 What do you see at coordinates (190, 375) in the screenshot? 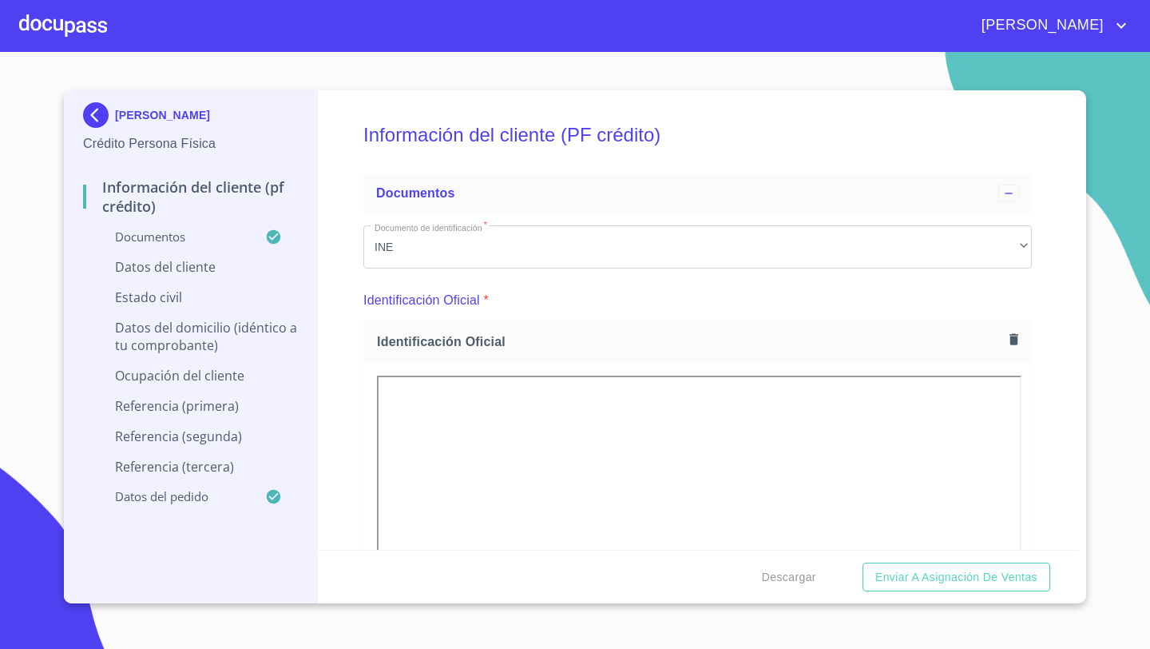
I see `p: Ocupación del Cliente` at bounding box center [190, 375].